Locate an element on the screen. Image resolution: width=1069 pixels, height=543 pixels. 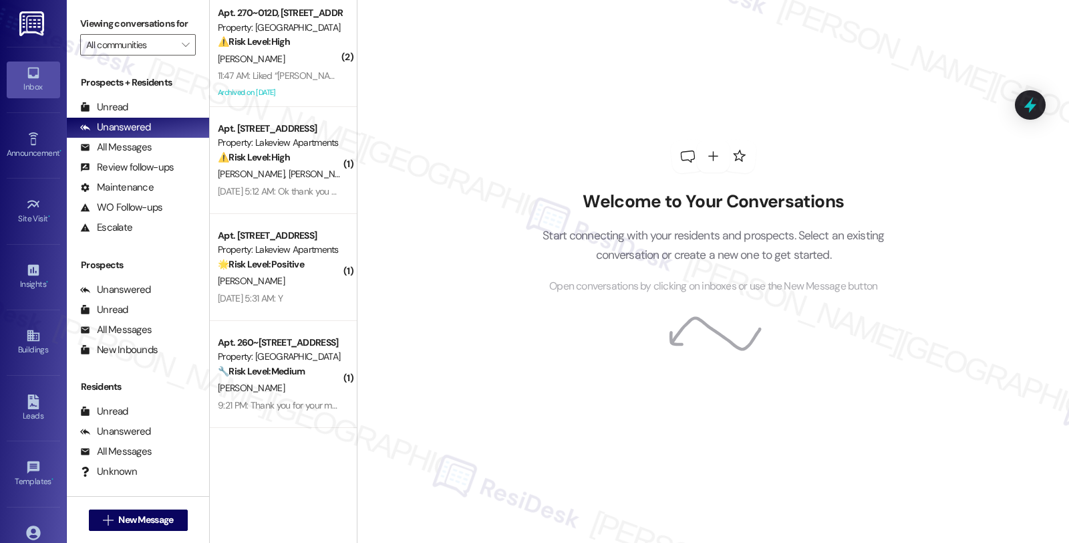
button: New Message is located at coordinates (138, 520).